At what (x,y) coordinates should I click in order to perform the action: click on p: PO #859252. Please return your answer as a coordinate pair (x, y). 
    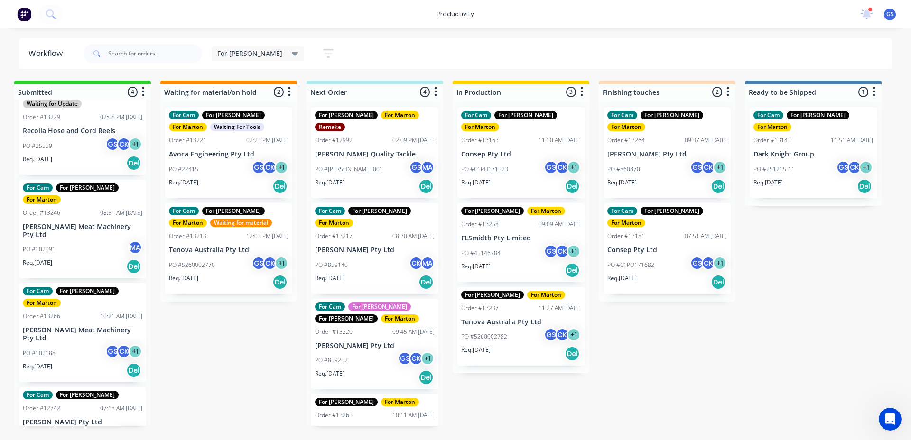
    Looking at the image, I should click on (331, 361).